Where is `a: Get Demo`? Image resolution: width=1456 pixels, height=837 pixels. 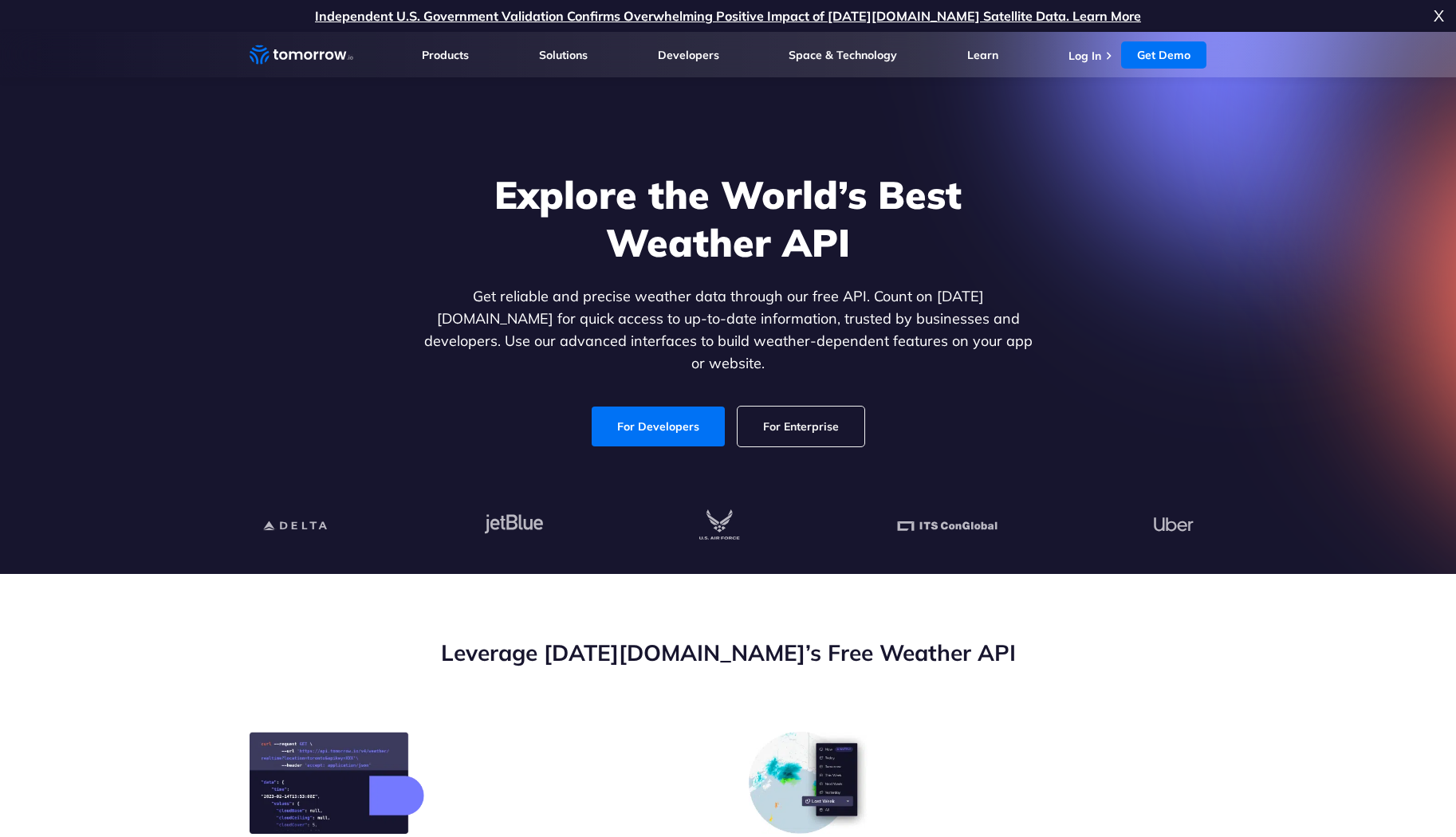
a: Get Demo is located at coordinates (1163, 55).